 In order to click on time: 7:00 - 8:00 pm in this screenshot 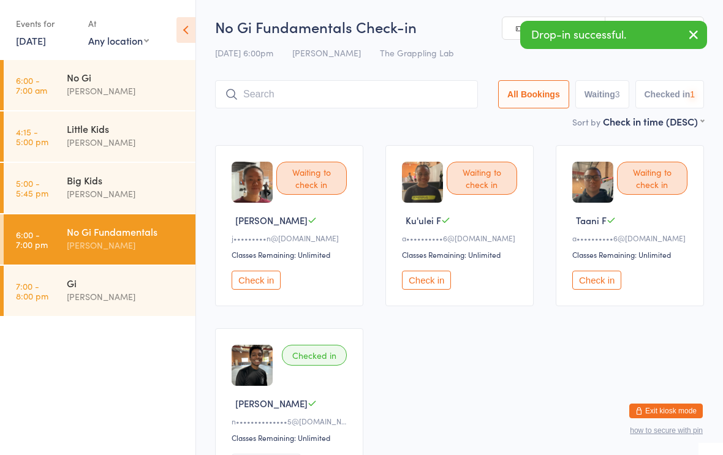, I will do `click(32, 291)`.